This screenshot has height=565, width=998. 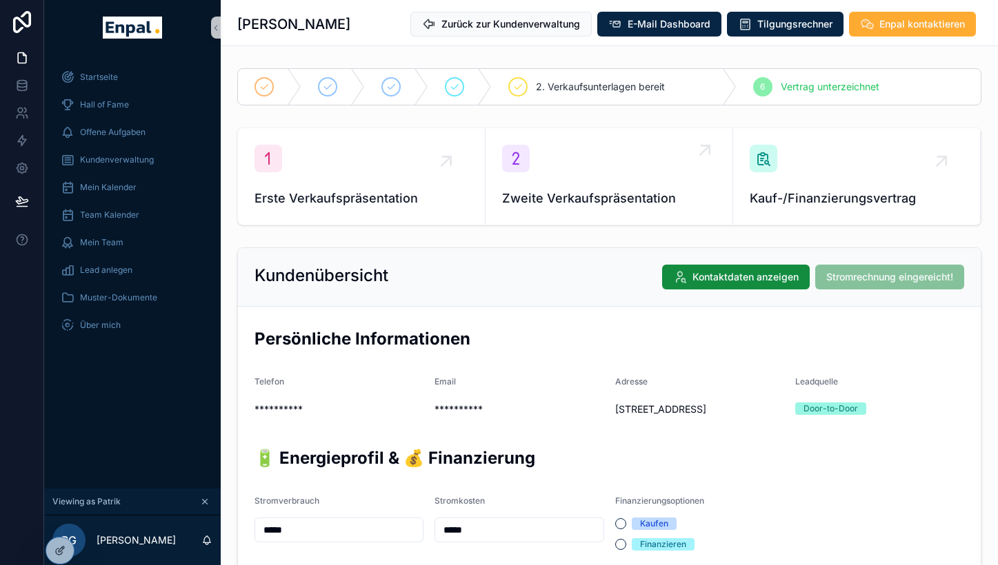 What do you see at coordinates (119, 298) in the screenshot?
I see `span: Muster-Dokumente` at bounding box center [119, 298].